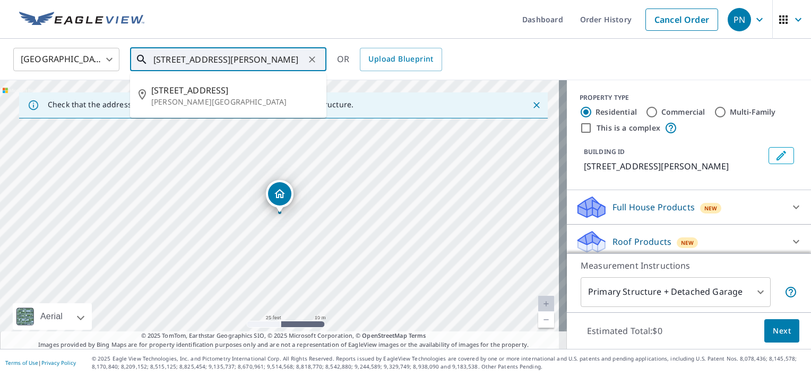  Describe the element at coordinates (537, 105) in the screenshot. I see `button: Close` at that location.